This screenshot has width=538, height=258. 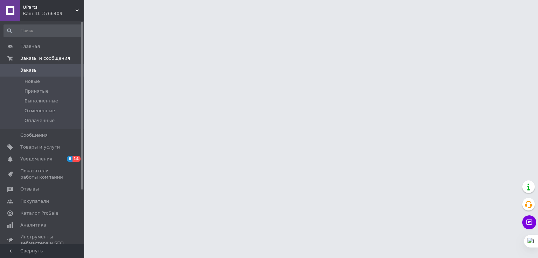 What do you see at coordinates (42, 241) in the screenshot?
I see `span: Инструменты вебмастера и SEO` at bounding box center [42, 241].